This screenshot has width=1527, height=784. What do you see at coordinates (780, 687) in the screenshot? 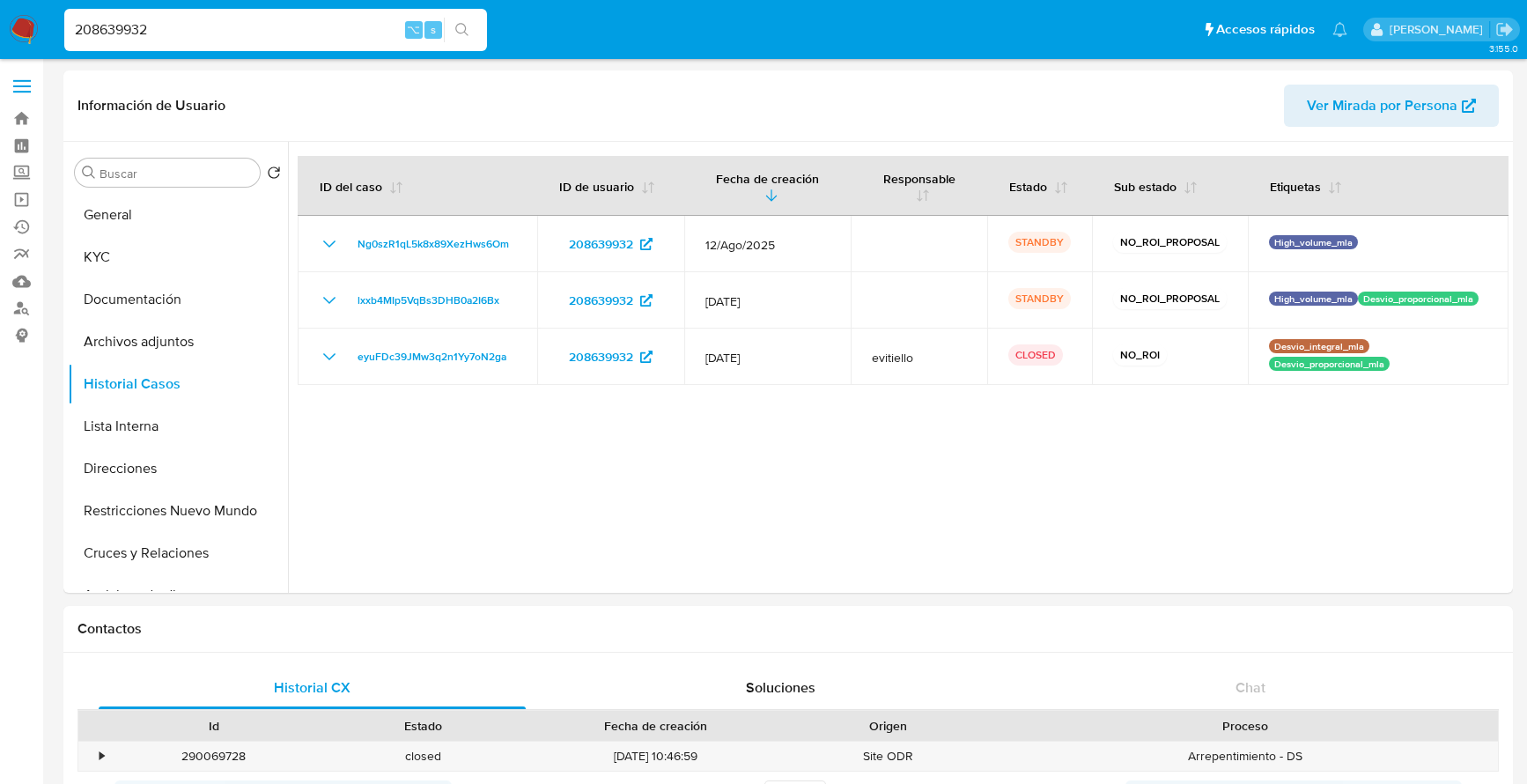
I see `span: Soluciones` at bounding box center [780, 687].